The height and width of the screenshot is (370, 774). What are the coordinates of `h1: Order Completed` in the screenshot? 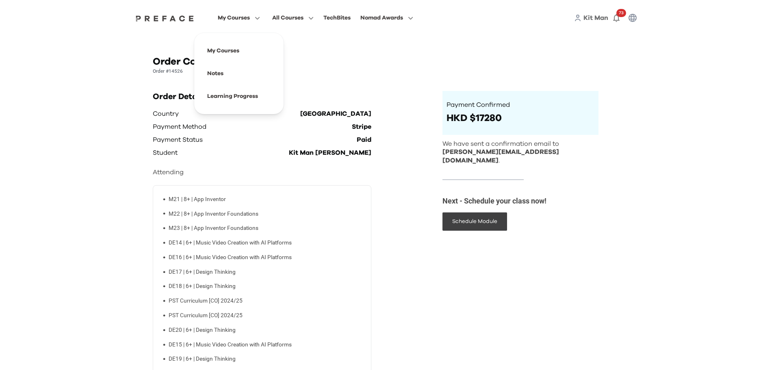 It's located at (194, 62).